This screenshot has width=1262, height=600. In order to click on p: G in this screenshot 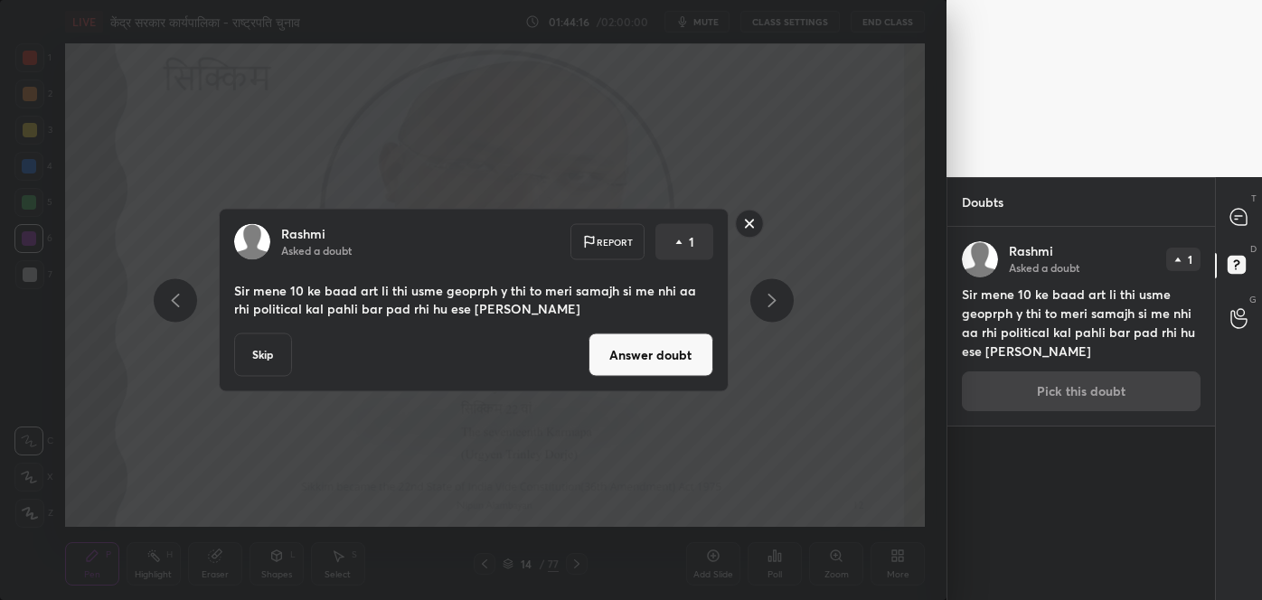, I will do `click(1253, 299)`.